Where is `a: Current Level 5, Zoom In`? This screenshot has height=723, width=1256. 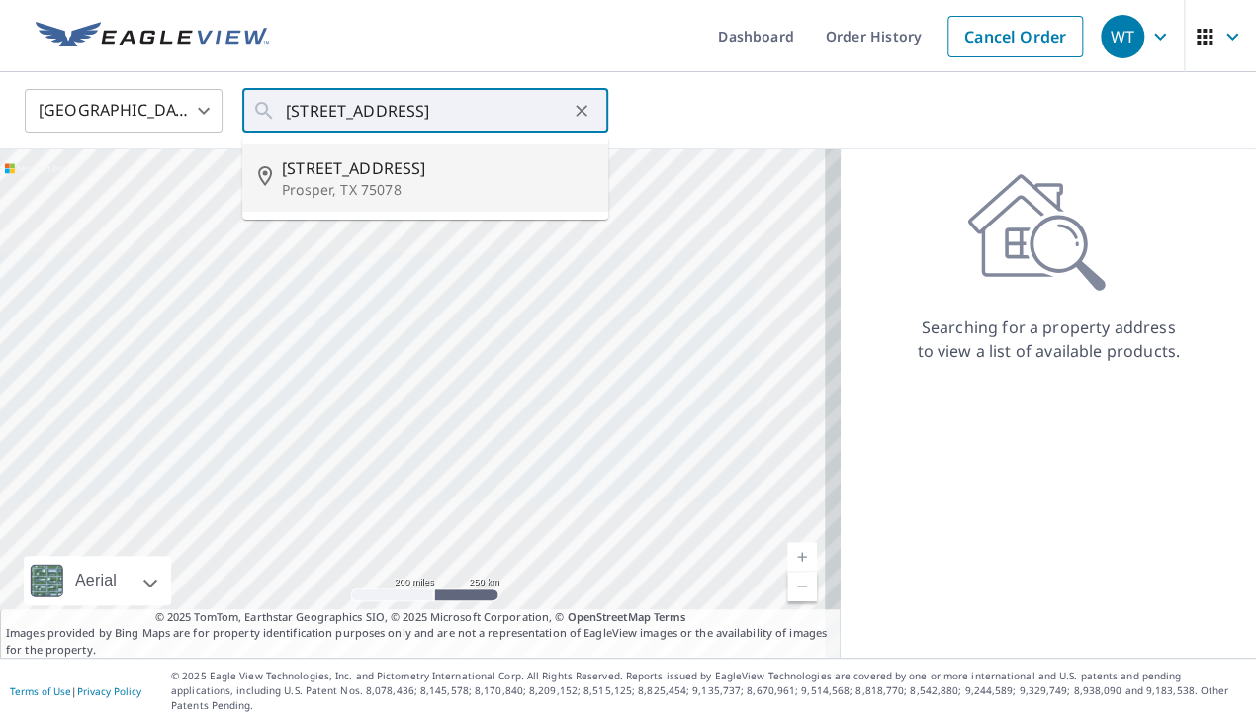
a: Current Level 5, Zoom In is located at coordinates (802, 557).